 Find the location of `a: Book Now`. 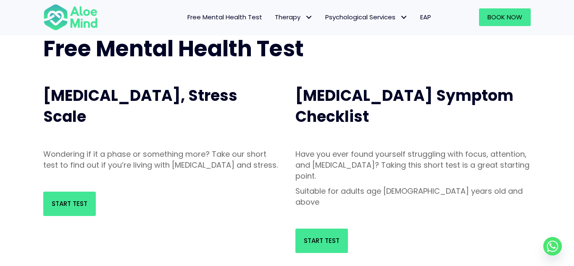

a: Book Now is located at coordinates (505, 17).